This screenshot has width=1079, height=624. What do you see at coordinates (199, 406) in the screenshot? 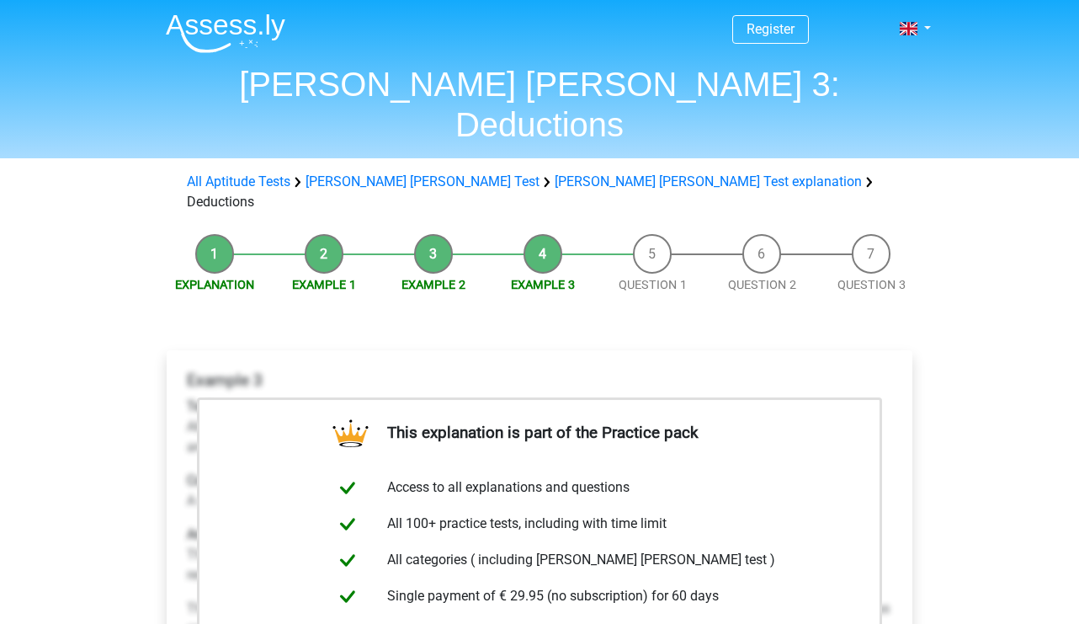
I see `b: Text` at bounding box center [199, 406].